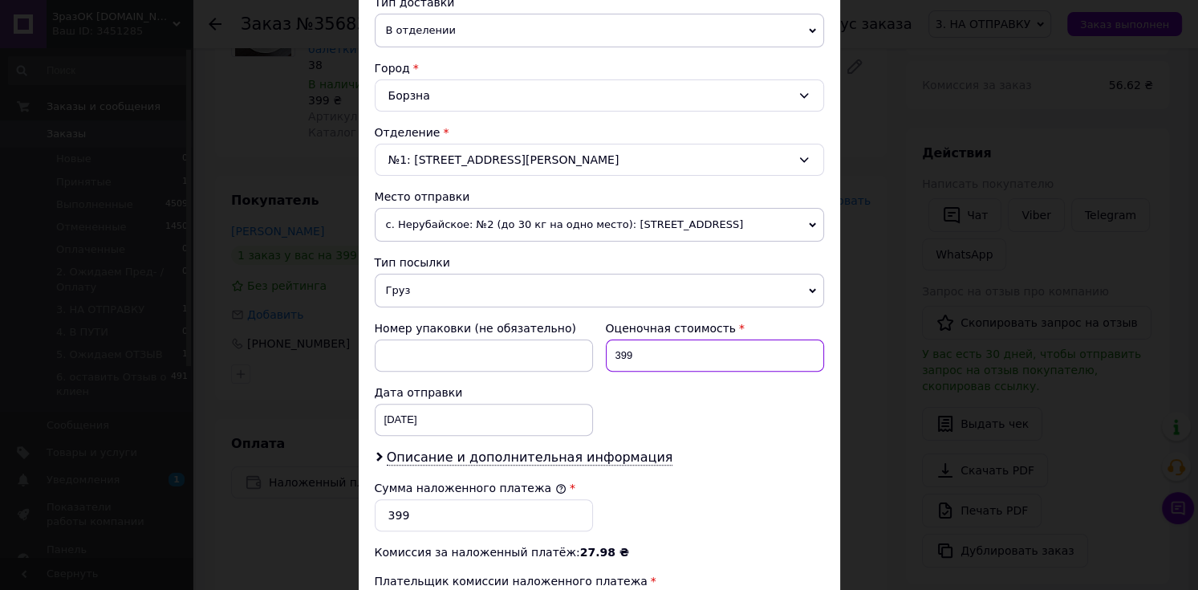 The image size is (1198, 590). What do you see at coordinates (422, 197) in the screenshot?
I see `span: Место отправки` at bounding box center [422, 197].